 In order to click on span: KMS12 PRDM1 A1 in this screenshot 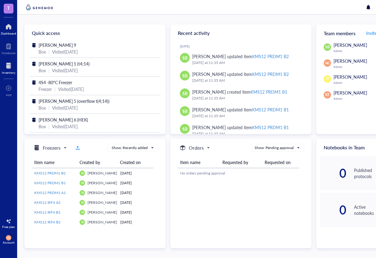, I will do `click(50, 192)`.